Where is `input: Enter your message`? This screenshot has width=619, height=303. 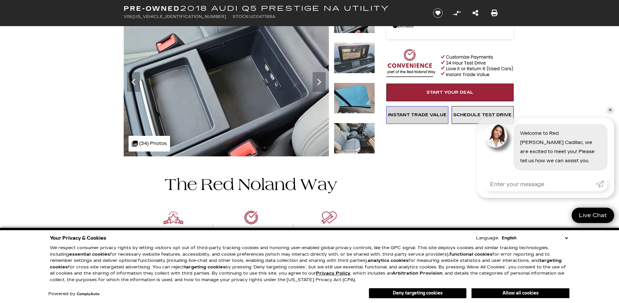
input: Enter your message is located at coordinates (540, 184).